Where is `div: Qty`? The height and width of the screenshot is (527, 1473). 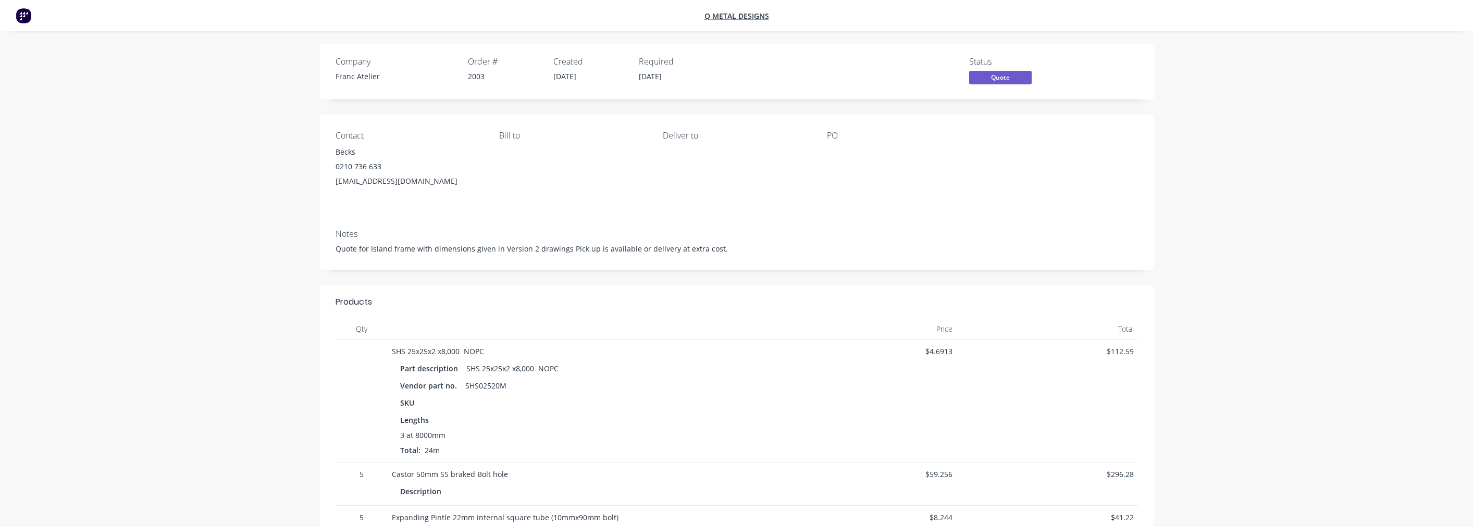
div: Qty is located at coordinates (362, 329).